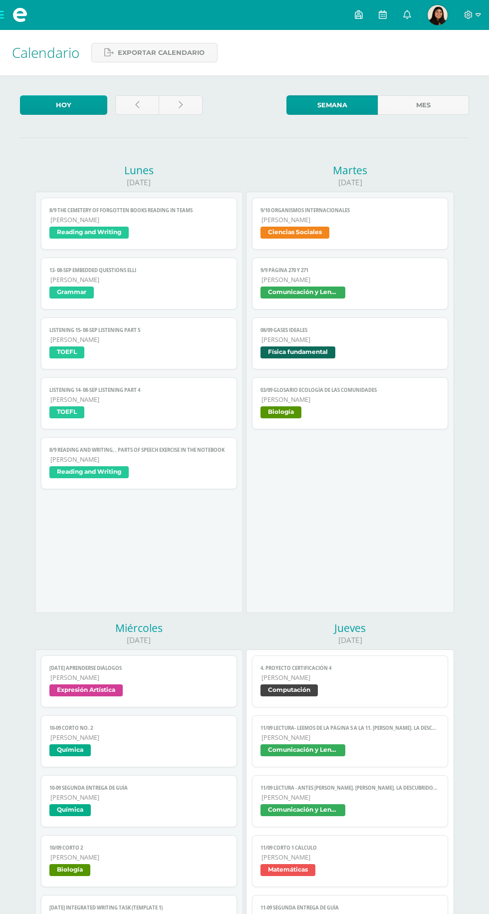  Describe the element at coordinates (350, 170) in the screenshot. I see `div: Martes` at that location.